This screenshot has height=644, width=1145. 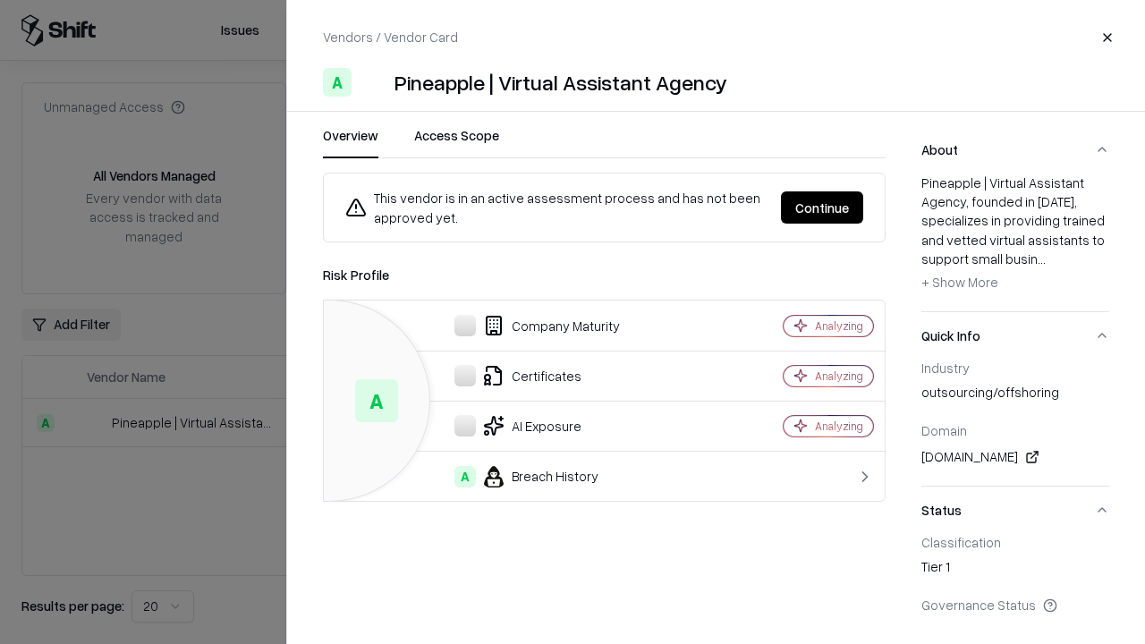 What do you see at coordinates (1015, 570) in the screenshot?
I see `div: Tier 1` at bounding box center [1015, 570].